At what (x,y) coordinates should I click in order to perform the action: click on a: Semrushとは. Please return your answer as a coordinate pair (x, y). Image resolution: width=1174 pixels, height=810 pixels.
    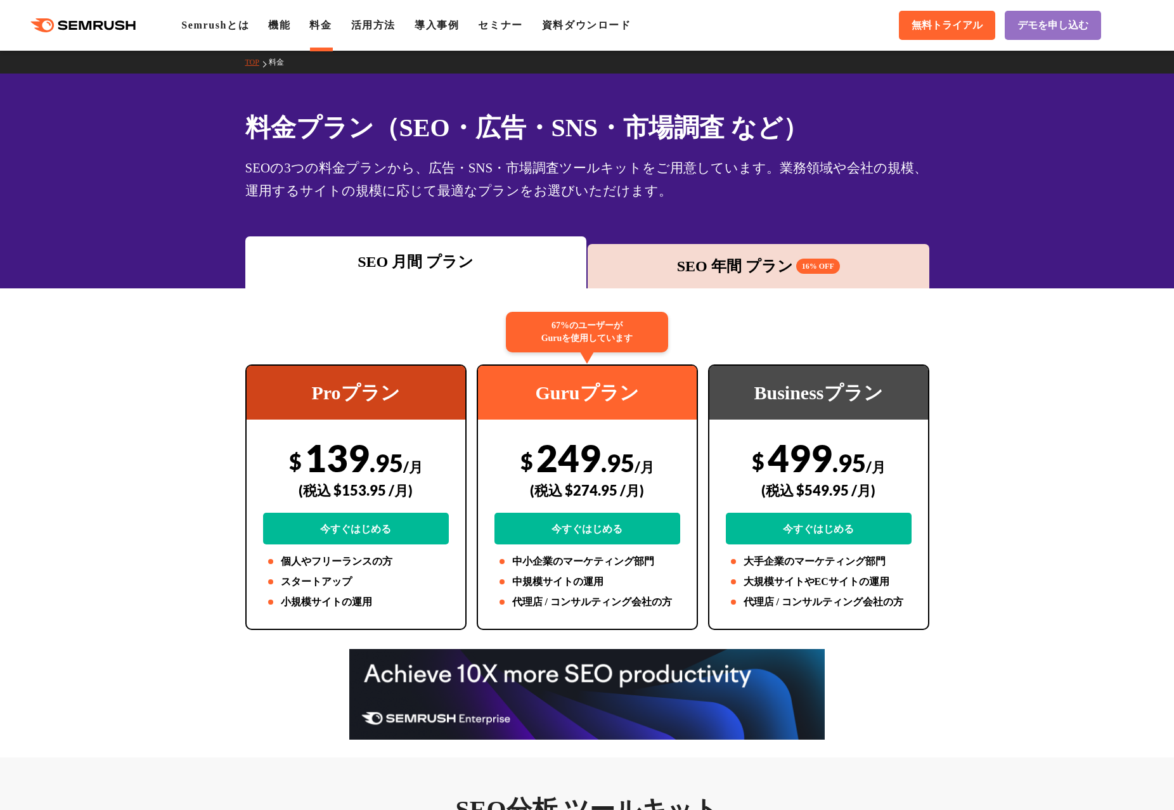
    Looking at the image, I should click on (215, 25).